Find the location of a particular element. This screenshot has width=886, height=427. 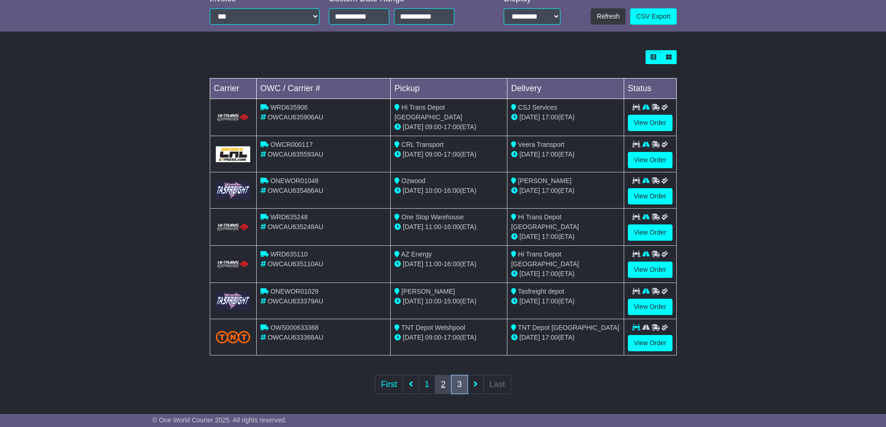

span: OWS000633368 is located at coordinates (294, 328).